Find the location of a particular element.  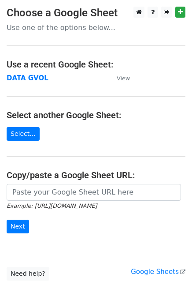

h4: Copy/paste a Google Sheet URL: is located at coordinates (96, 175).